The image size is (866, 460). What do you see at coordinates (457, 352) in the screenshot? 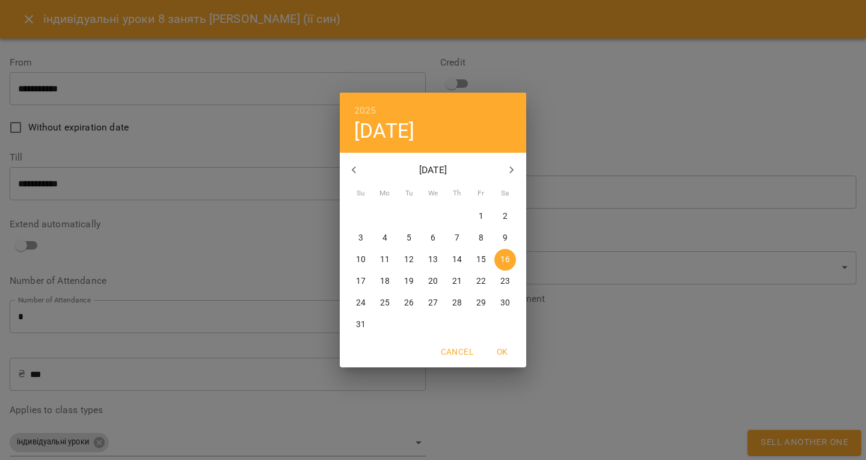
I see `button: Cancel` at bounding box center [457, 352].